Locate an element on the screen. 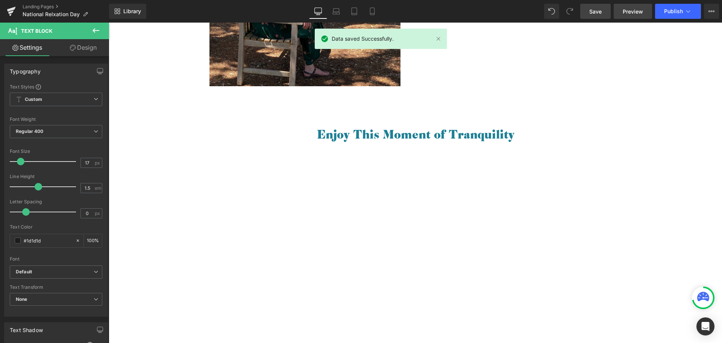  div: Text Transform is located at coordinates (56, 287).